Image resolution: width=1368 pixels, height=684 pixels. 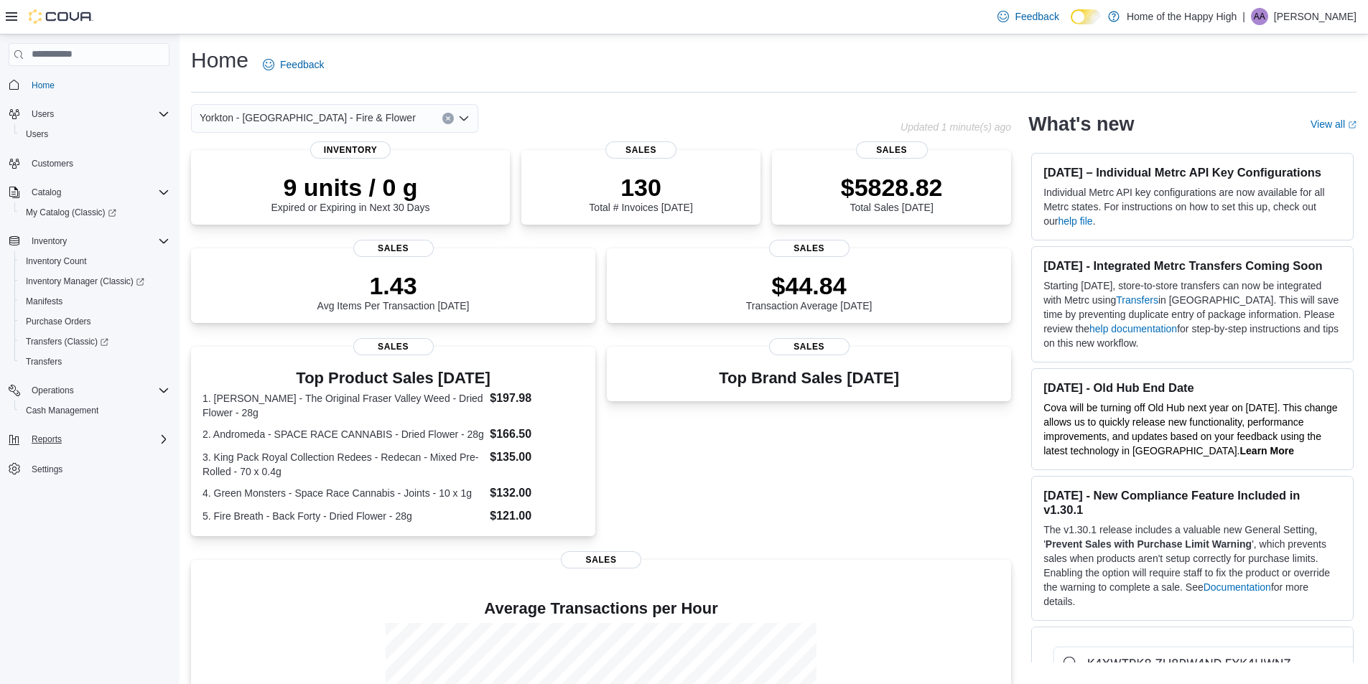 I want to click on button: Customers, so click(x=89, y=163).